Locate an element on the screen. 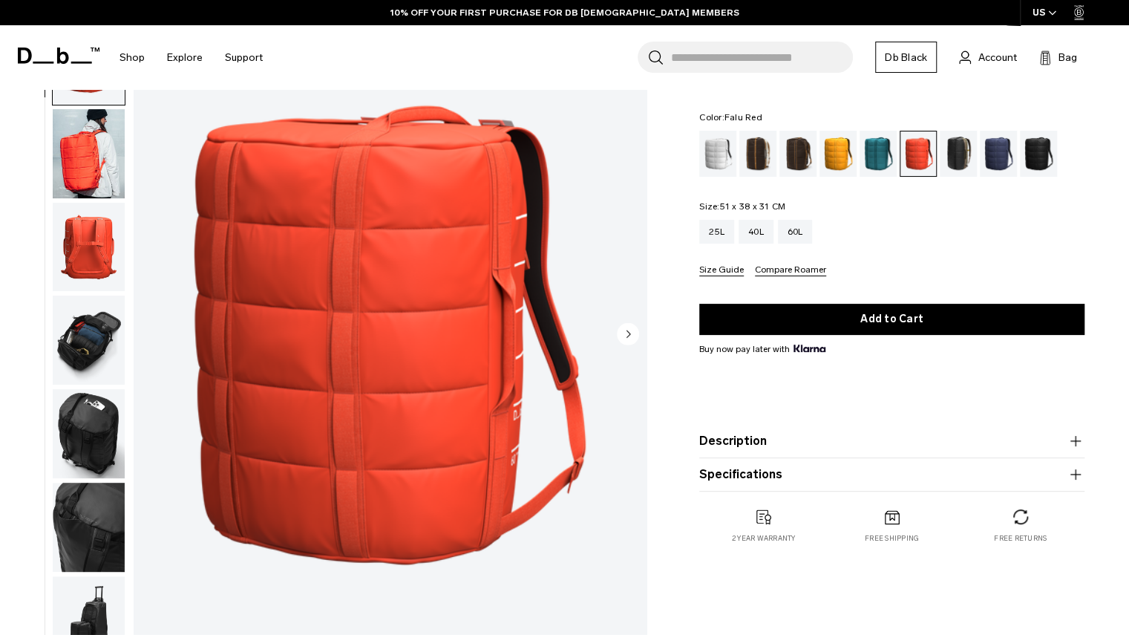 Image resolution: width=1129 pixels, height=635 pixels. a: Cappuccino is located at coordinates (758, 154).